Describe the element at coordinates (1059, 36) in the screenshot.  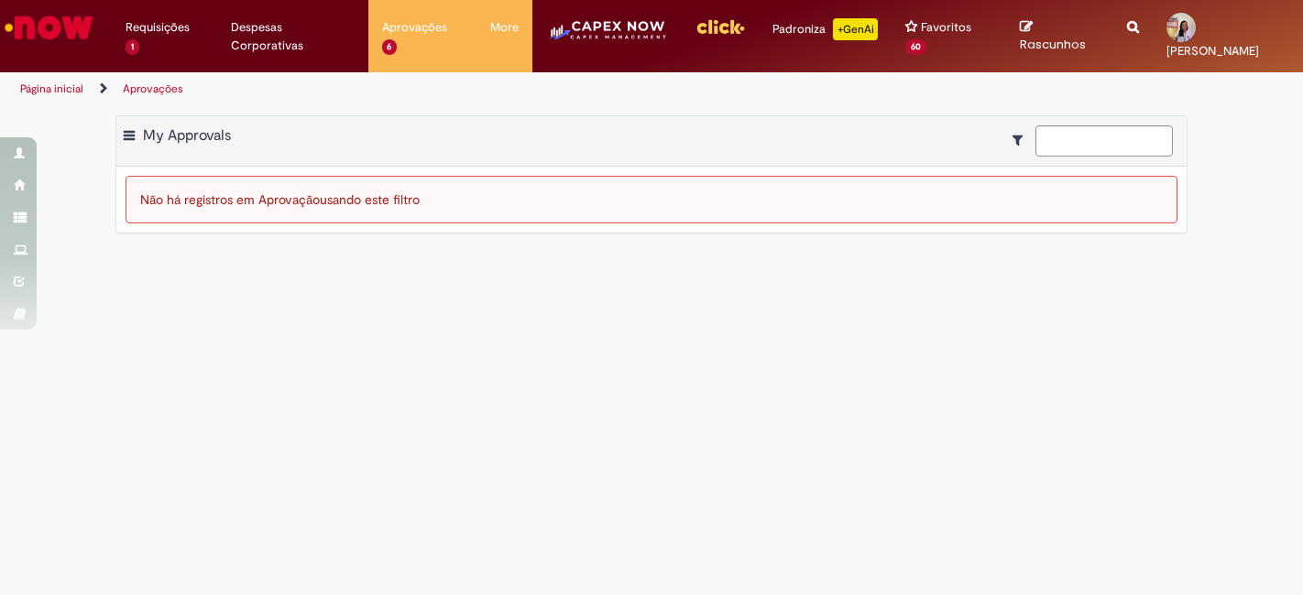
I see `a: Rascunhos` at that location.